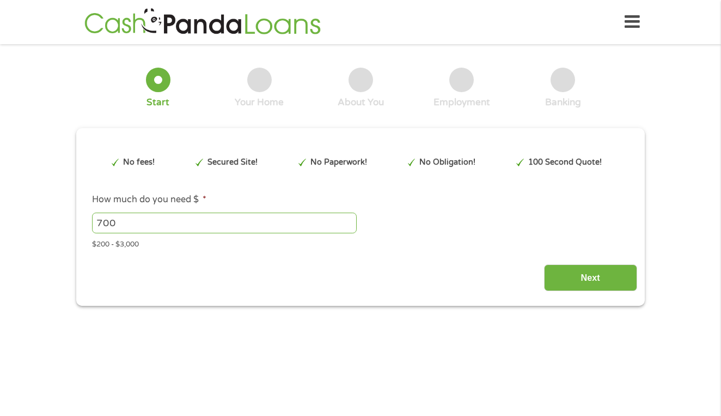  What do you see at coordinates (565, 162) in the screenshot?
I see `p: 100 Second Quote!` at bounding box center [565, 162].